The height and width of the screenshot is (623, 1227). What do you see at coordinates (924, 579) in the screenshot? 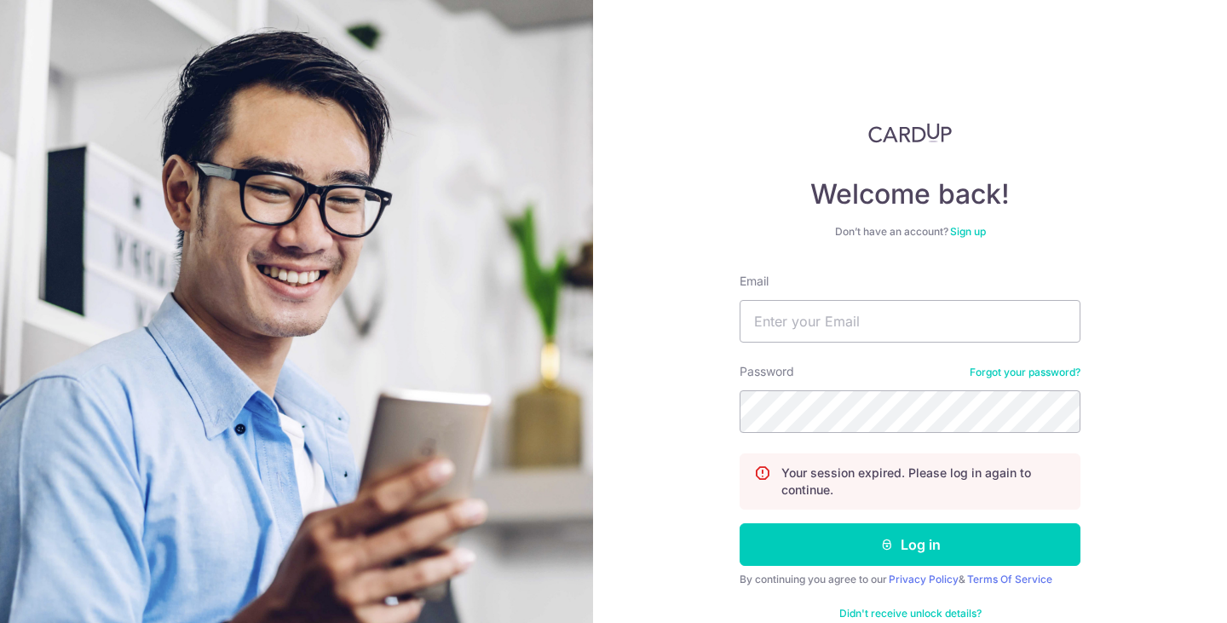
I see `a: Privacy Policy` at bounding box center [924, 579].